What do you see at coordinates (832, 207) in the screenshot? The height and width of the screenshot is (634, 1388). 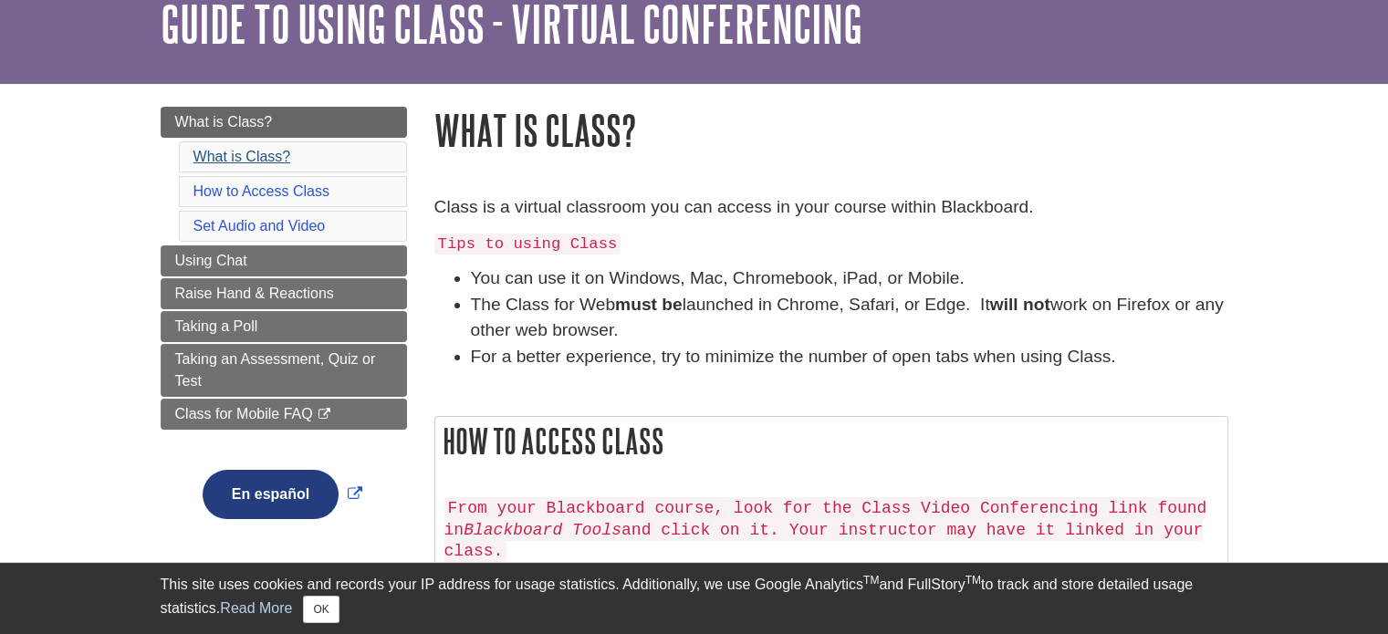 I see `p: Class is a virtual classroom you can access in your course within Blackboard.` at bounding box center [832, 207].